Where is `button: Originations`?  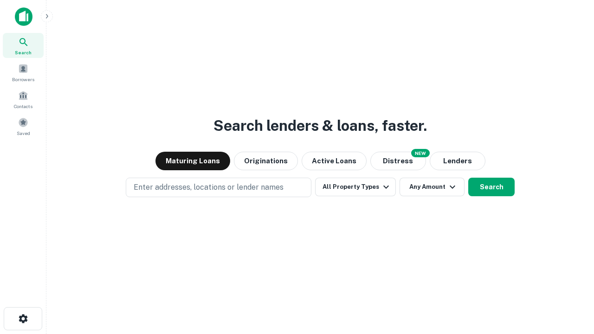 button: Originations is located at coordinates (266, 161).